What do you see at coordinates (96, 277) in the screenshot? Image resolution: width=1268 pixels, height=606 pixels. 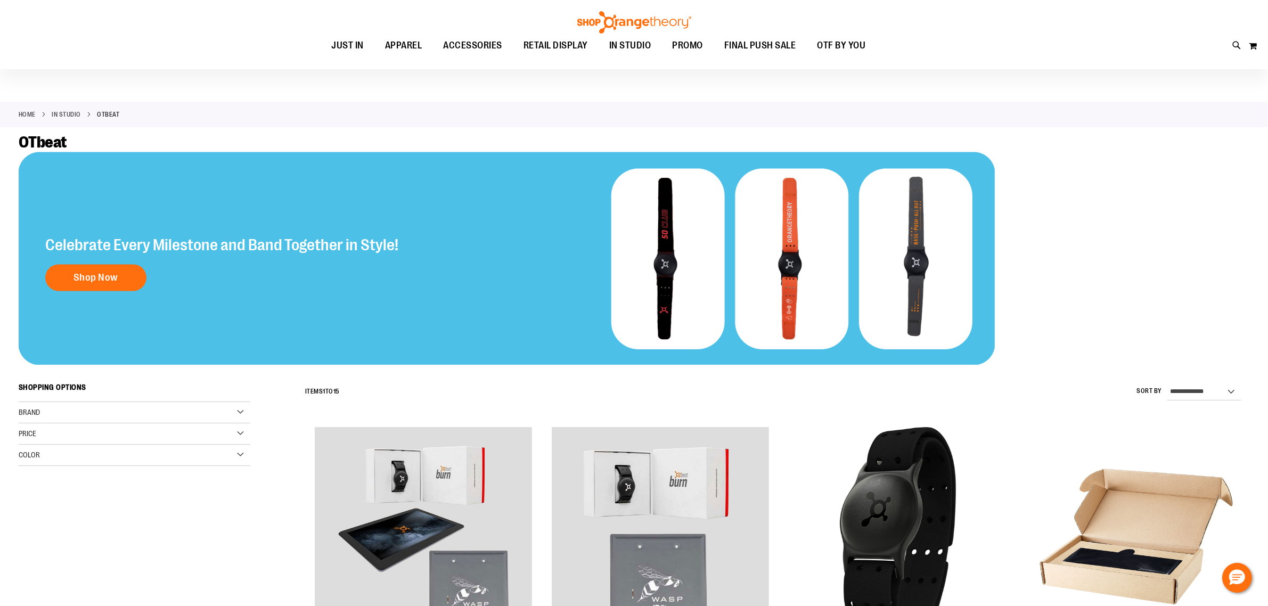 I see `a: Shop Now` at bounding box center [96, 277].